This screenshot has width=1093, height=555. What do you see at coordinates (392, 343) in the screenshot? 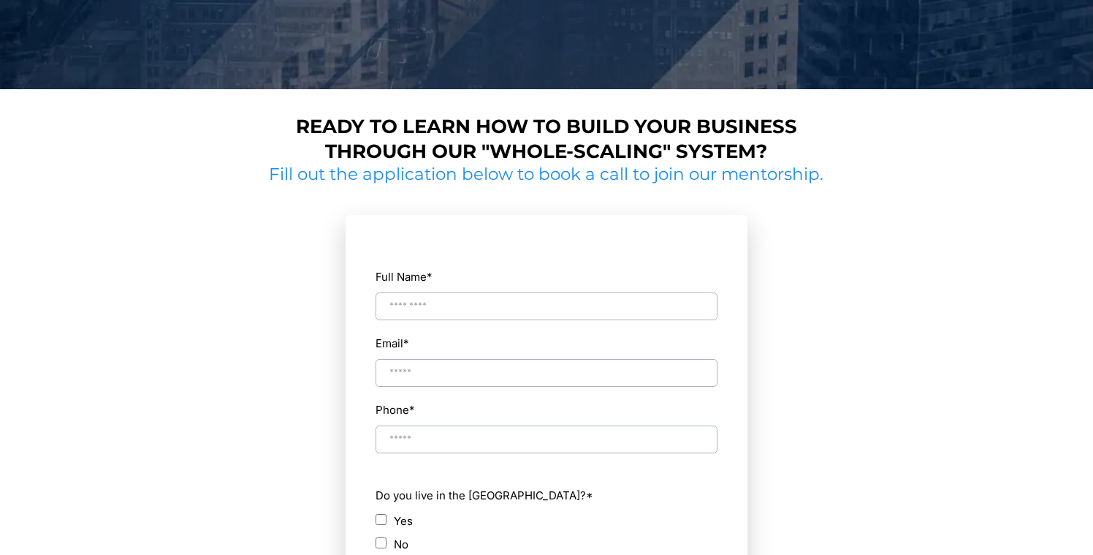
I see `label: Email` at bounding box center [392, 343].